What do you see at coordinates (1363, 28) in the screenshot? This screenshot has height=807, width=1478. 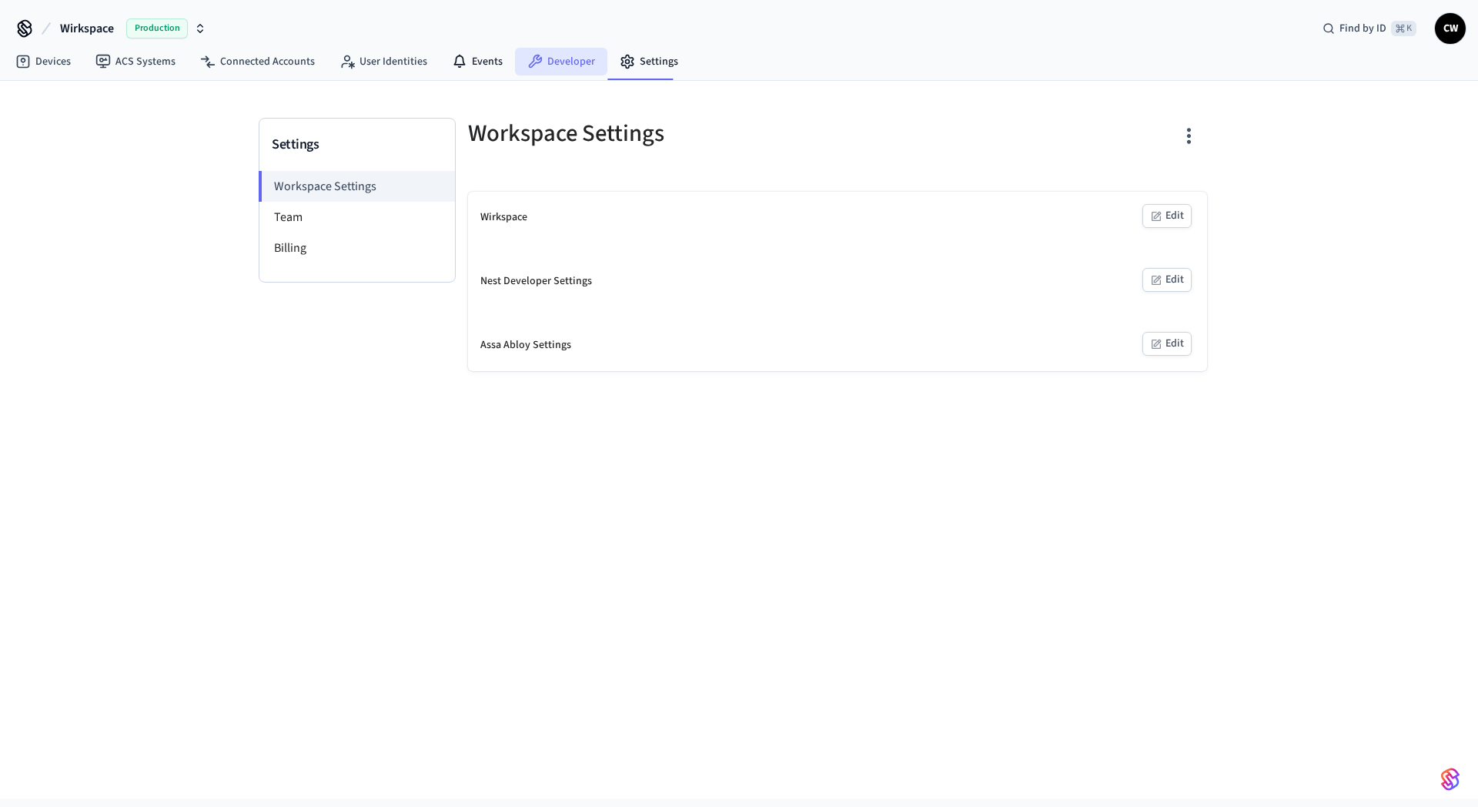 I see `span: Find by ID` at bounding box center [1363, 28].